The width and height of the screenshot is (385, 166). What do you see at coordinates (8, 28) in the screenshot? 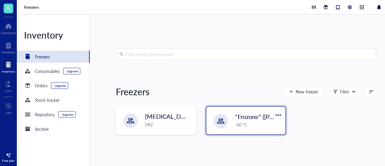
I see `a: Dashboard` at bounding box center [8, 28].